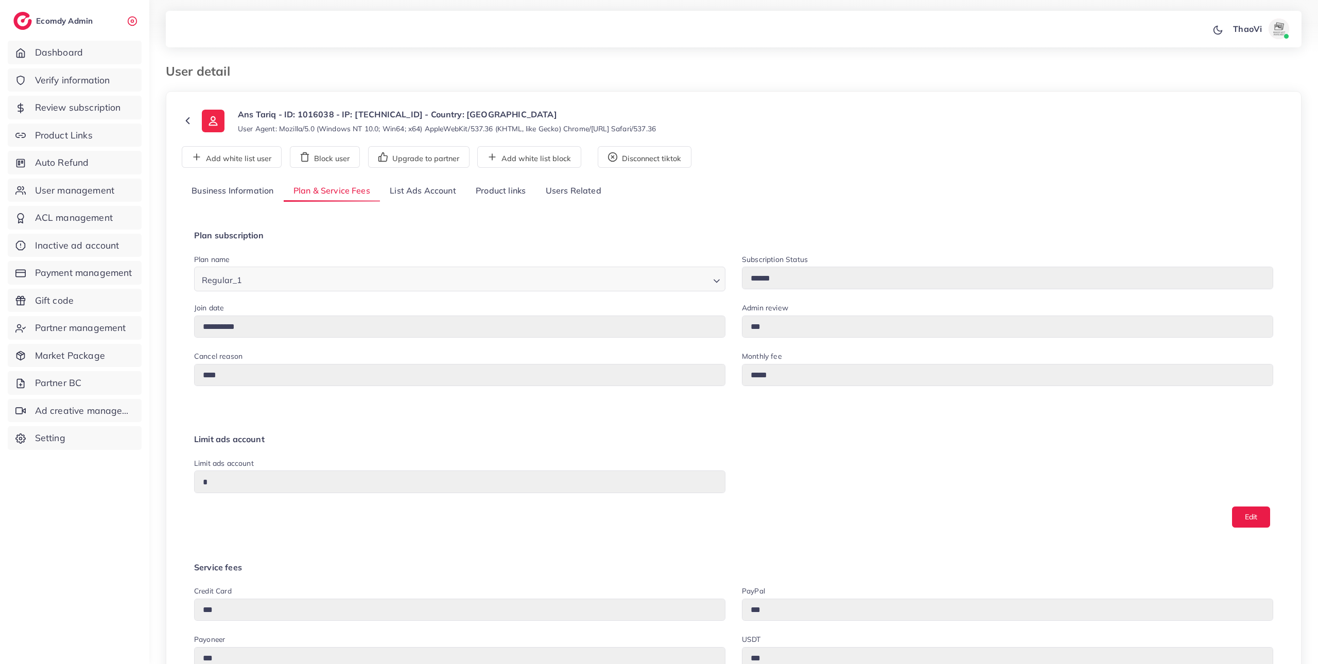  I want to click on button: Add white list user, so click(232, 157).